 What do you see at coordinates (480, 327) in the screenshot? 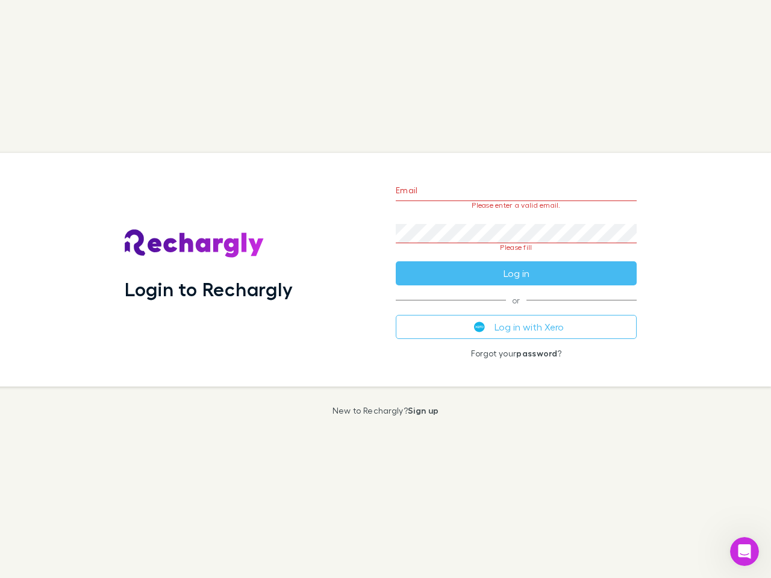
I see `img: Xero's logo` at bounding box center [480, 327].